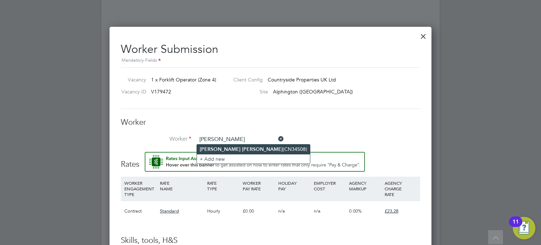 This screenshot has height=245, width=541. What do you see at coordinates (524, 228) in the screenshot?
I see `button: Open Resource Center, 11 new notifications` at bounding box center [524, 228].